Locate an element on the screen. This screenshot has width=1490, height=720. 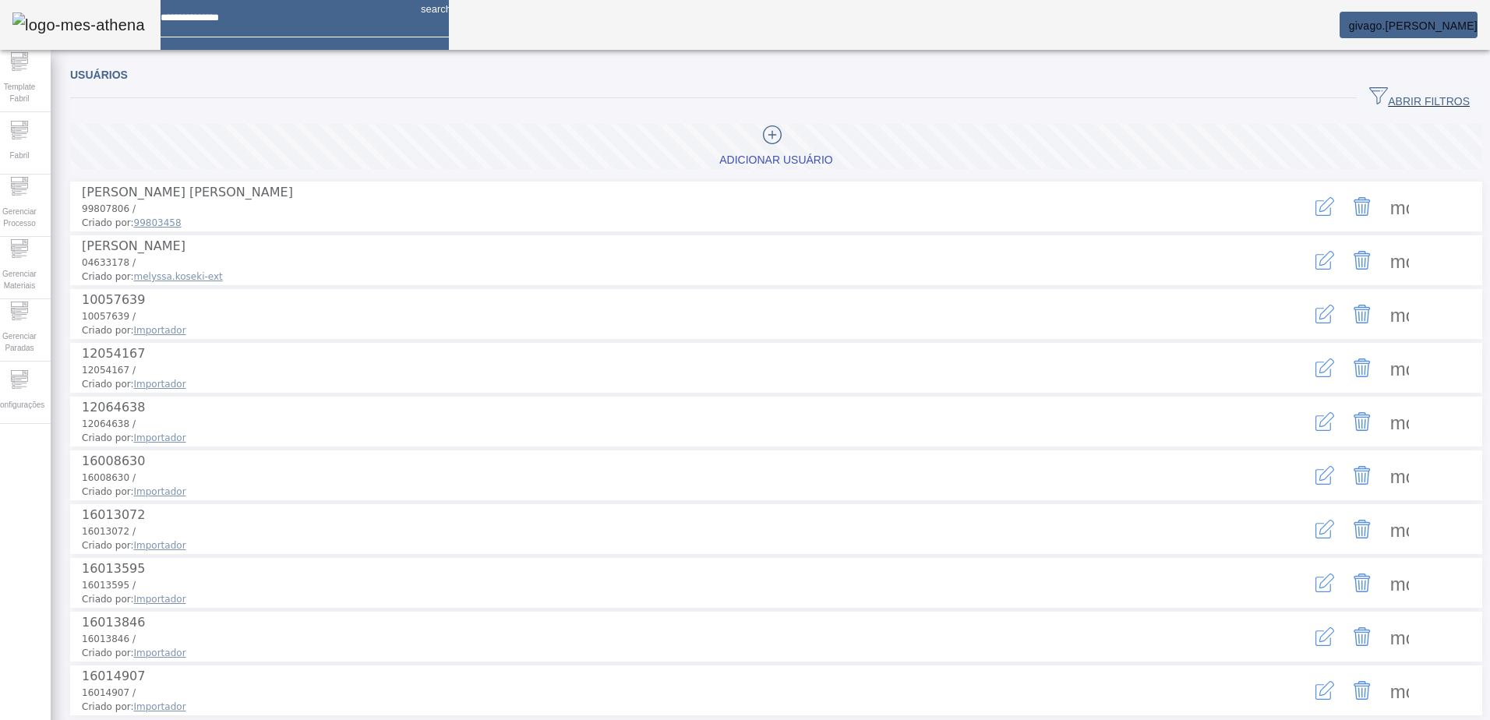
span: 12054167 / is located at coordinates (108, 370).